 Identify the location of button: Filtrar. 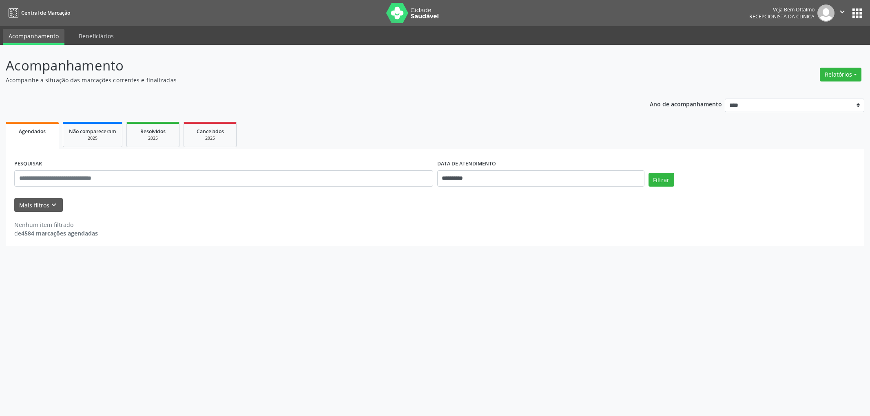
(661, 180).